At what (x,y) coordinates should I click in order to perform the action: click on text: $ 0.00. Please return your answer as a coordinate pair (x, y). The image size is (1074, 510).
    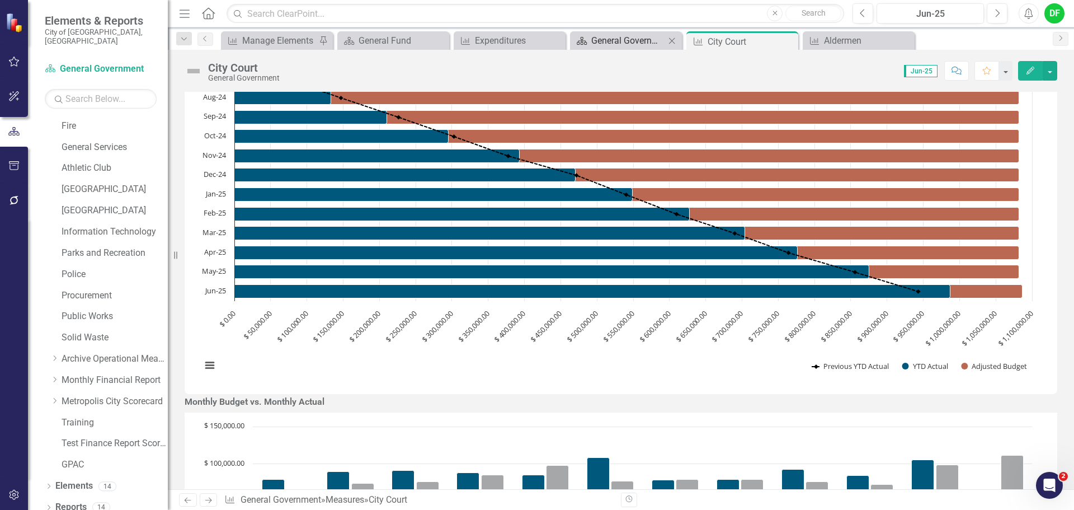
    Looking at the image, I should click on (227, 318).